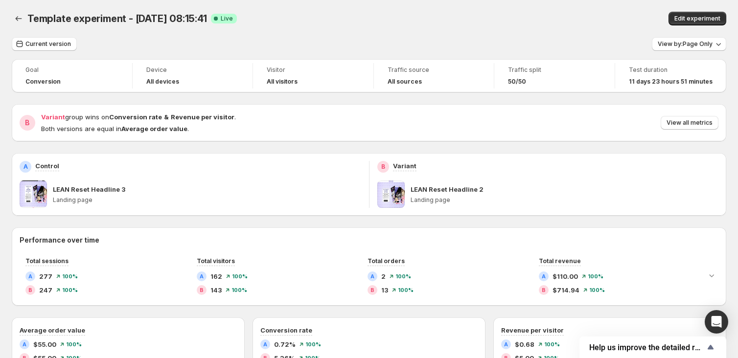 The height and width of the screenshot is (358, 738). What do you see at coordinates (33, 194) in the screenshot?
I see `img: LEAN Reset Headline 3` at bounding box center [33, 194].